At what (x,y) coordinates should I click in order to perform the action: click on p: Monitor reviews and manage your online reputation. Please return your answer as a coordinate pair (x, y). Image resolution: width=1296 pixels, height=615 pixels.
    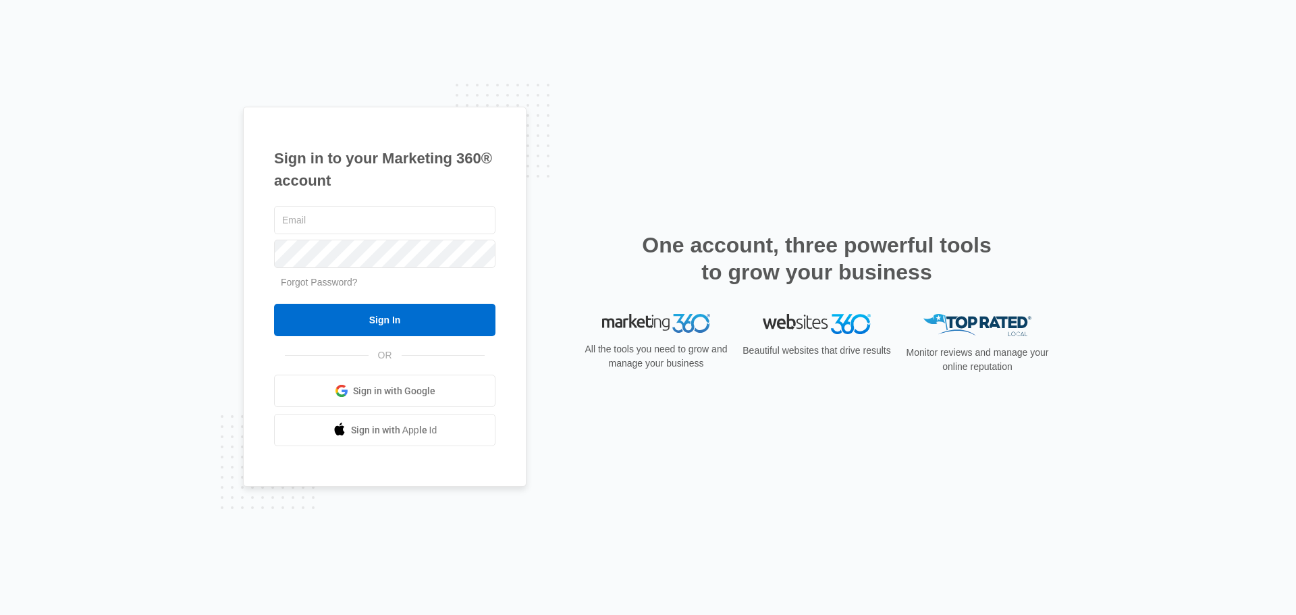
    Looking at the image, I should click on (978, 360).